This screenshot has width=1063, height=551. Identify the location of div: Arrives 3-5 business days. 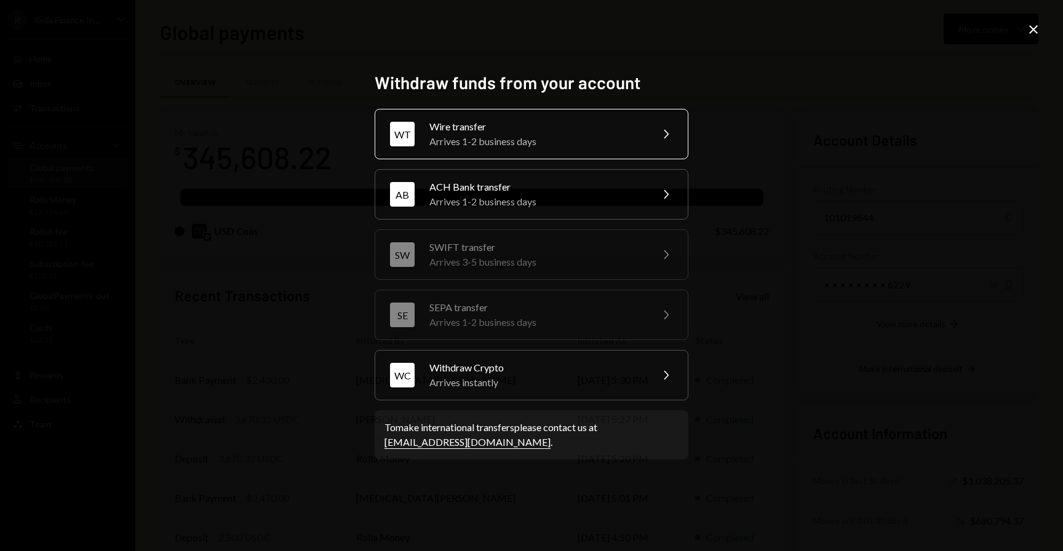
(536, 262).